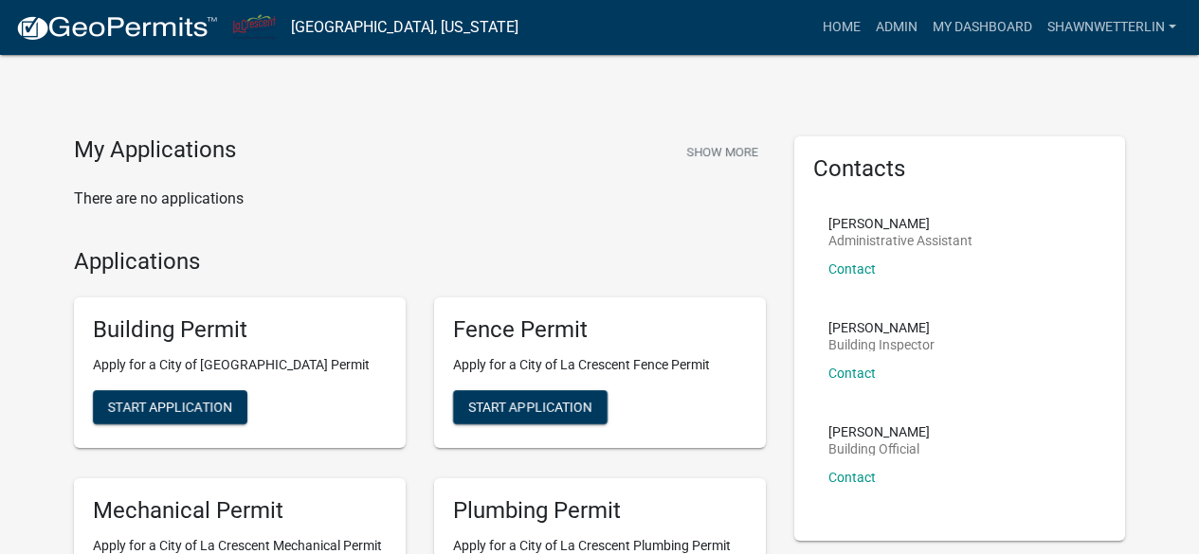  What do you see at coordinates (600, 511) in the screenshot?
I see `h5: Plumbing Permit` at bounding box center [600, 511].